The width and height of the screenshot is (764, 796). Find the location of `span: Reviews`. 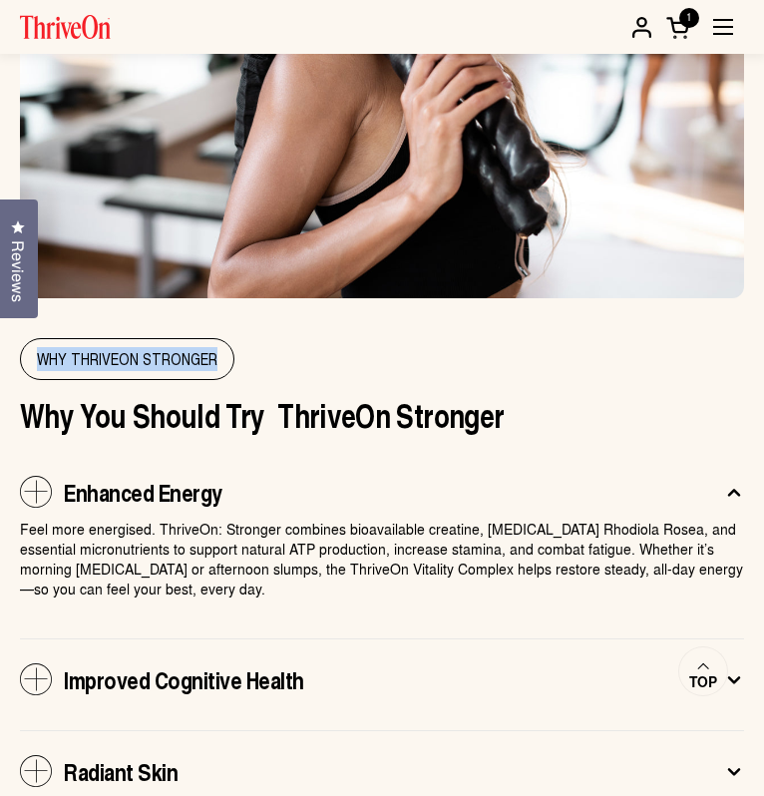

span: Reviews is located at coordinates (18, 271).